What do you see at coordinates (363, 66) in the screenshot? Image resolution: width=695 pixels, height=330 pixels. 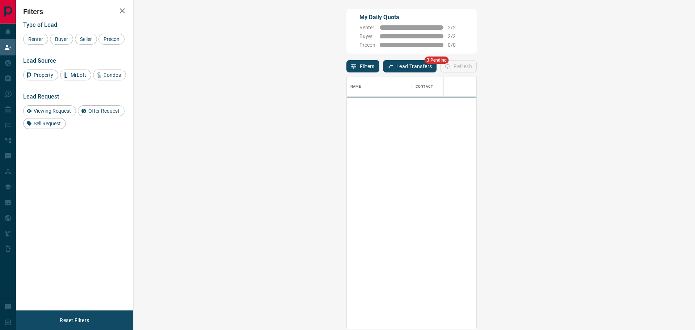 I see `button: Filters` at bounding box center [363, 66].